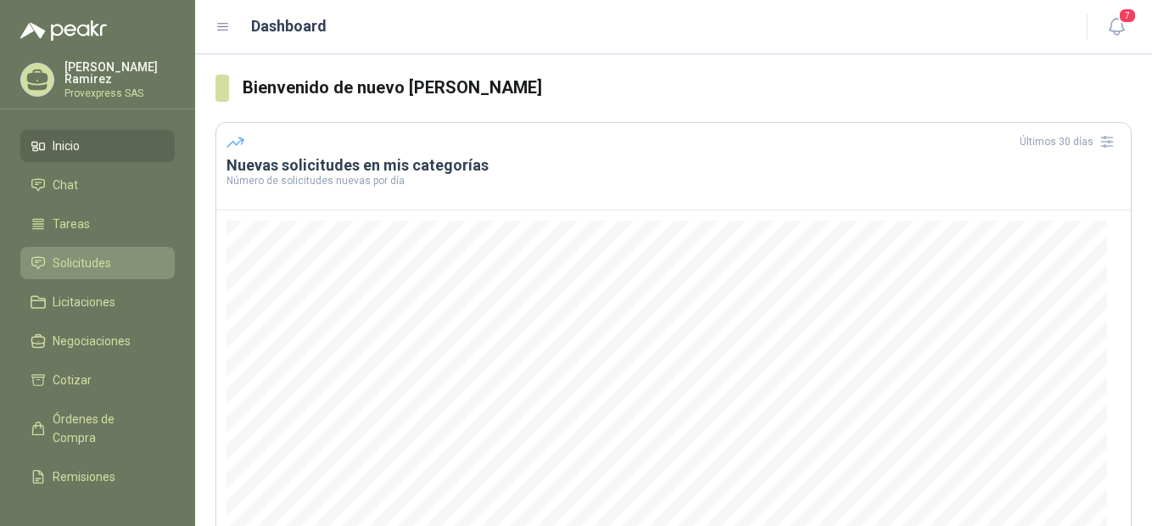  What do you see at coordinates (64, 31) in the screenshot?
I see `img: Logo peakr` at bounding box center [64, 31].